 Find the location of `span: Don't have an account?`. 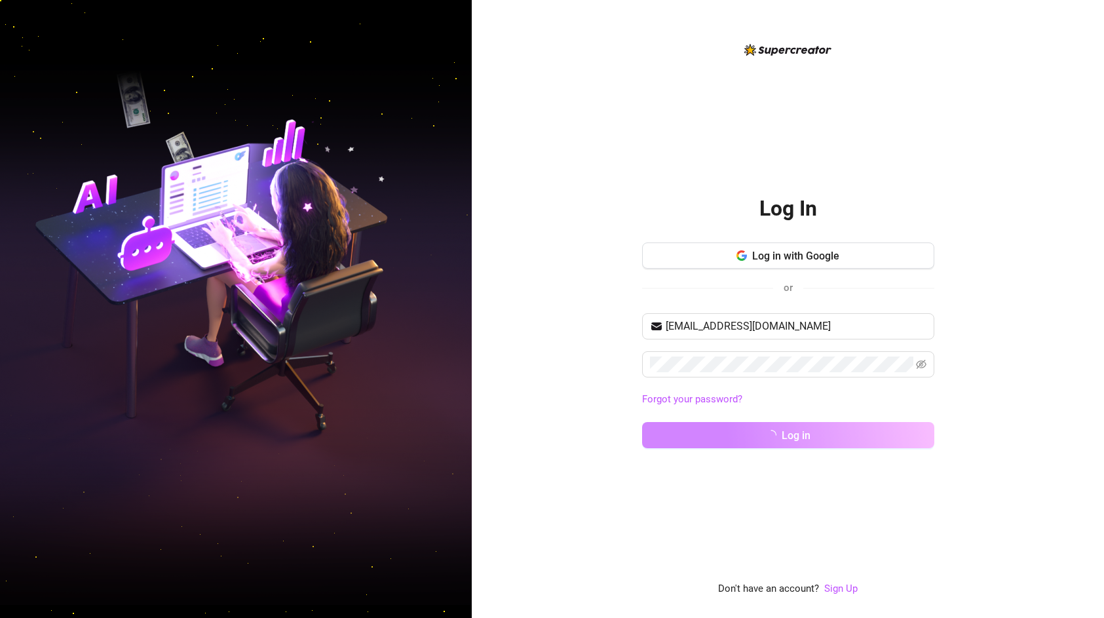

span: Don't have an account? is located at coordinates (769, 589).